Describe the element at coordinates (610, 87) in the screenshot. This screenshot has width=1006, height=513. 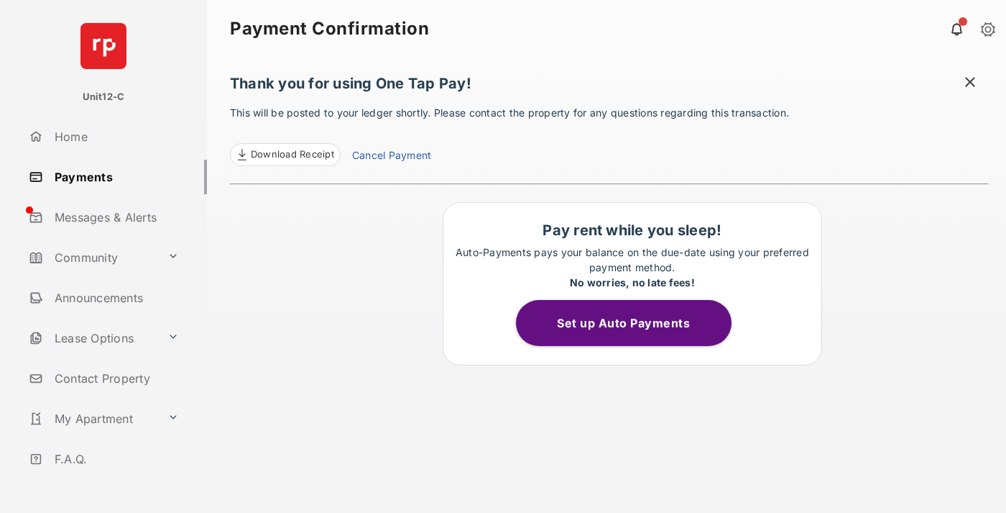
I see `h1: Thank you for using One Tap Pay!` at that location.